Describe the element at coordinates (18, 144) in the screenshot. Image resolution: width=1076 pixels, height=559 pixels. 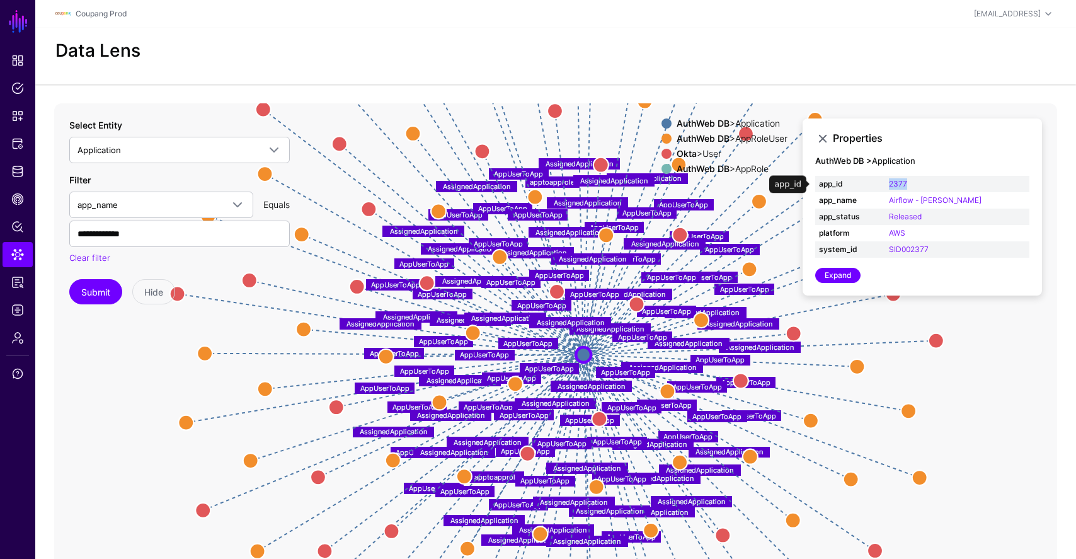
I see `span: Protected Systems` at that location.